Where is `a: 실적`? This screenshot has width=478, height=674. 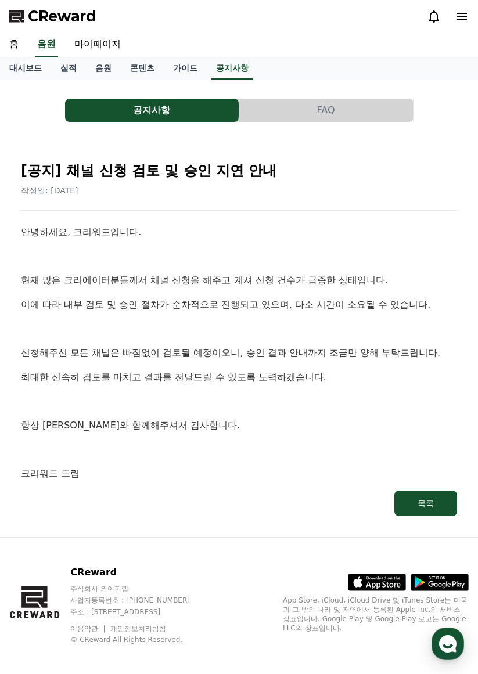 a: 실적 is located at coordinates (69, 69).